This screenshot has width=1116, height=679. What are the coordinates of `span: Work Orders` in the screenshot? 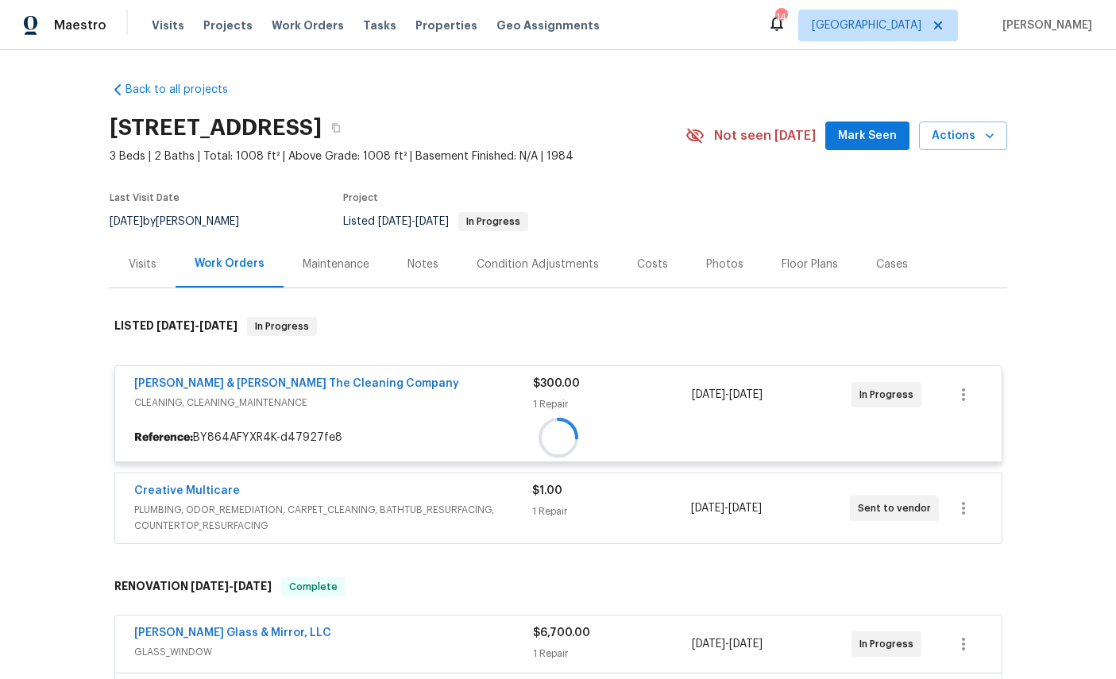 It's located at (307, 25).